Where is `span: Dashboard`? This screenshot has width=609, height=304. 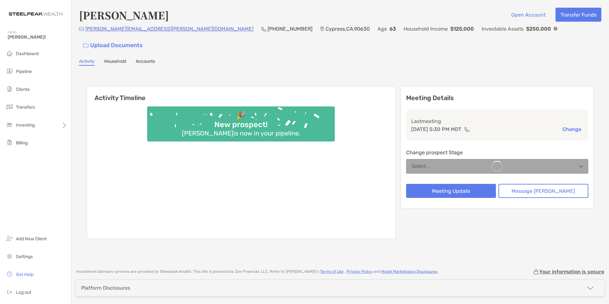 span: Dashboard is located at coordinates (27, 53).